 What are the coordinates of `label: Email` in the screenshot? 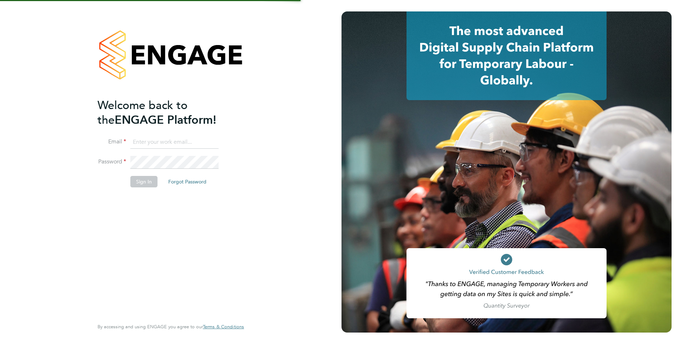 It's located at (112, 142).